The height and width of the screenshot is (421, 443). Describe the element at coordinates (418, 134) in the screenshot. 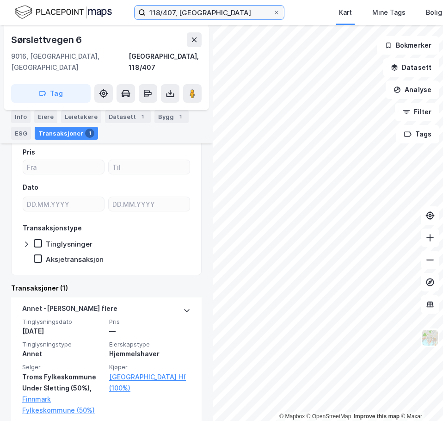

I see `button: Tags` at that location.